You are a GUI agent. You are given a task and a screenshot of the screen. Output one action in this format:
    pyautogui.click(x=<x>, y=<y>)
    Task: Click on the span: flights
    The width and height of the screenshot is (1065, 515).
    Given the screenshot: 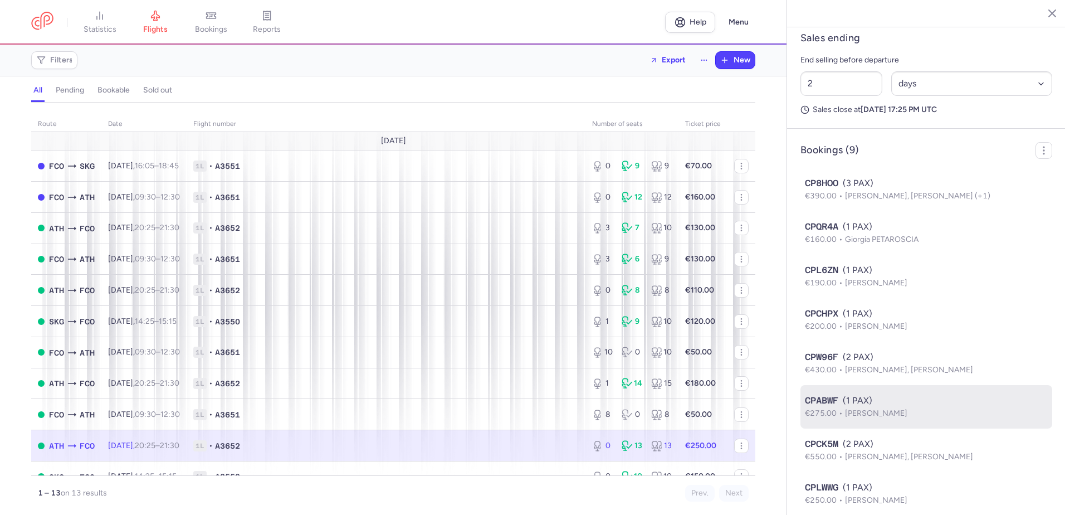 What is the action you would take?
    pyautogui.click(x=155, y=30)
    